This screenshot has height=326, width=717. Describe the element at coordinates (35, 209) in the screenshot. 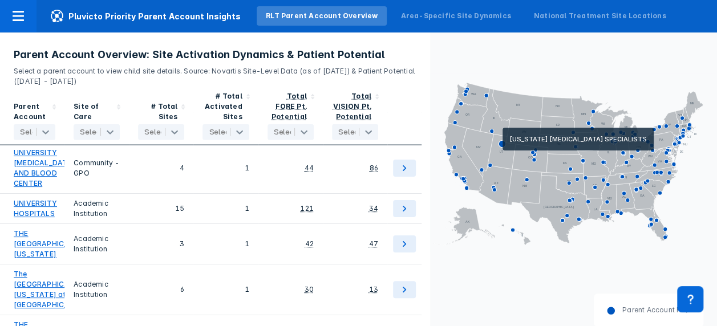

I see `a: UNIVERSITY HOSPITALS` at that location.